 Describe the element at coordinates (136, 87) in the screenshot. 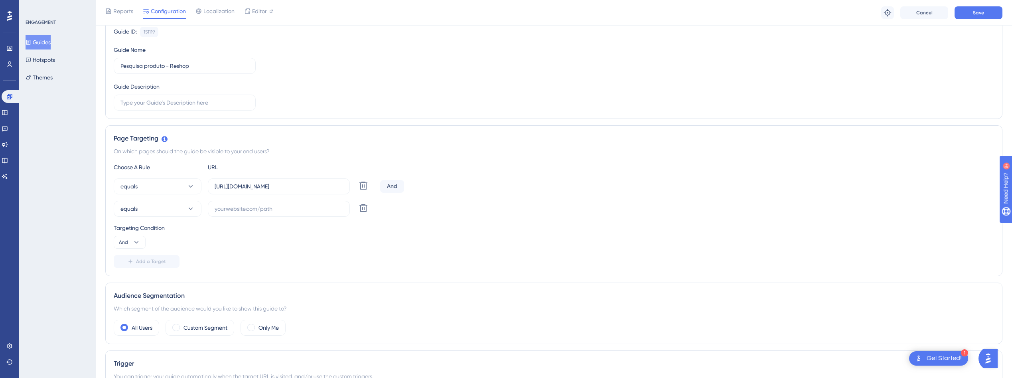

I see `div: Guide Description` at that location.